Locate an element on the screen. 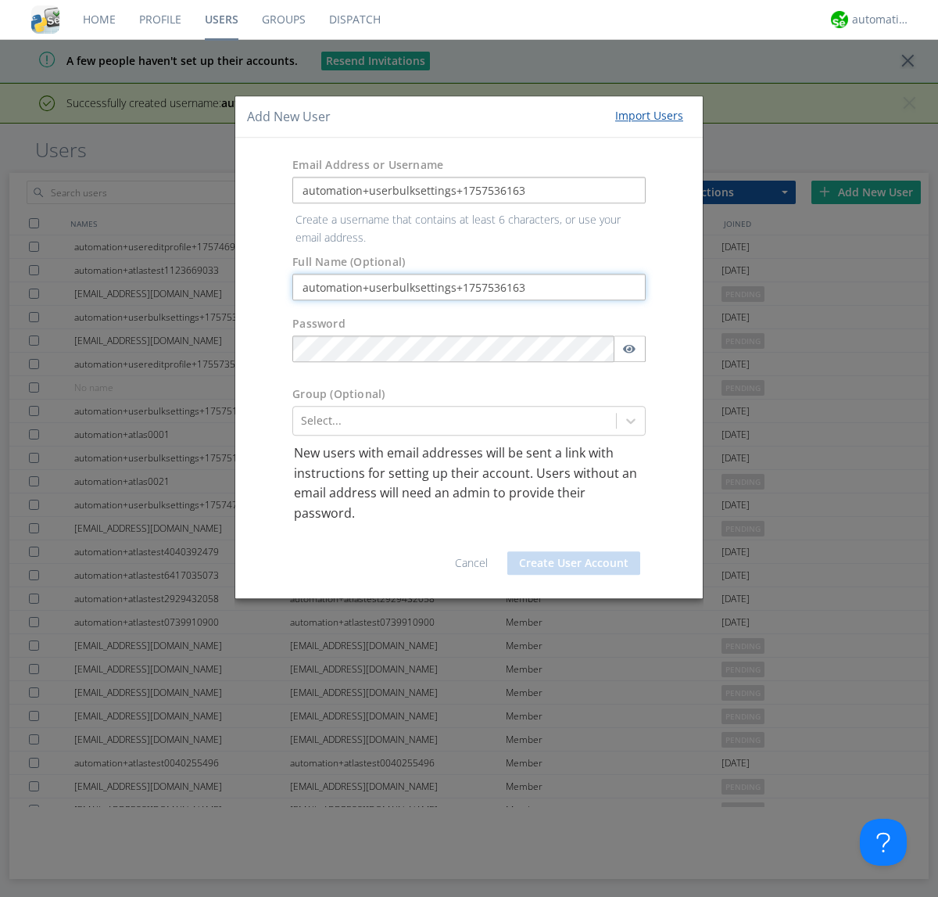 This screenshot has width=938, height=897. div: Import Users is located at coordinates (649, 116).